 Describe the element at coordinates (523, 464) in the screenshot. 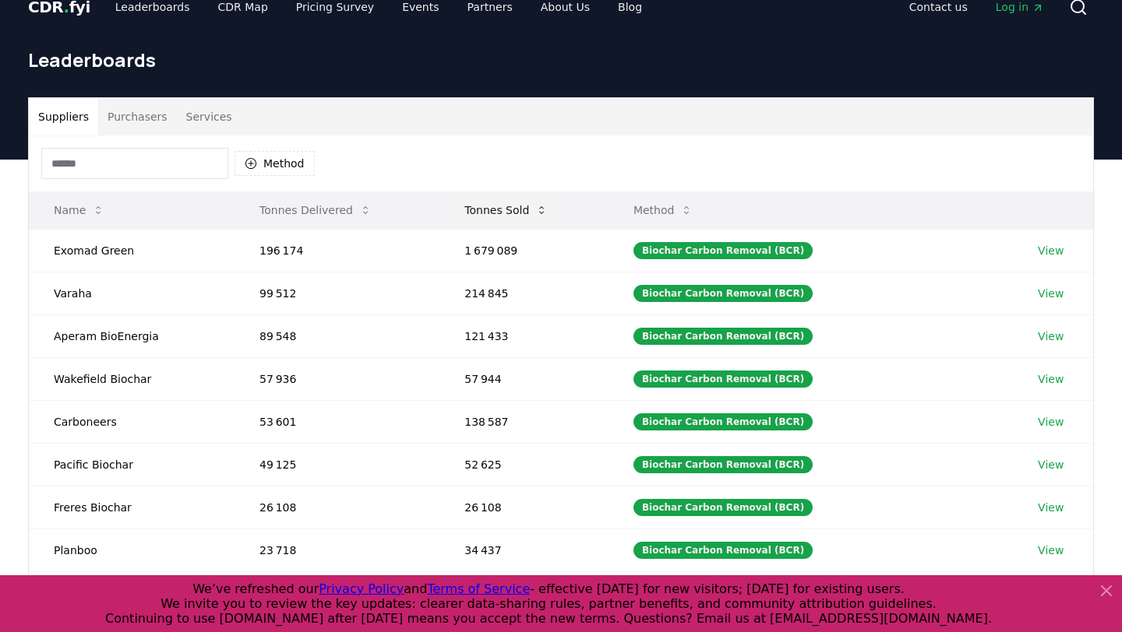

I see `td: 52 625` at that location.